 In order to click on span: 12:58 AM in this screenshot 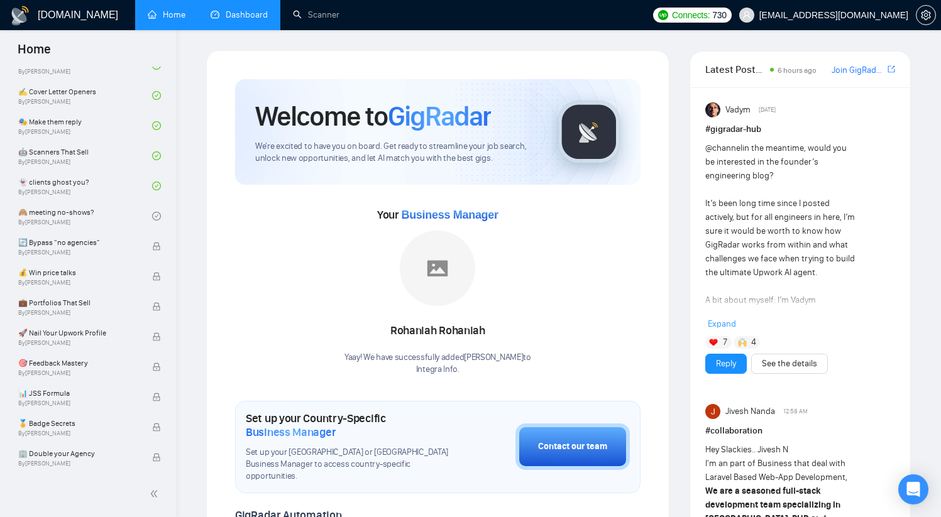, I will do `click(795, 412)`.